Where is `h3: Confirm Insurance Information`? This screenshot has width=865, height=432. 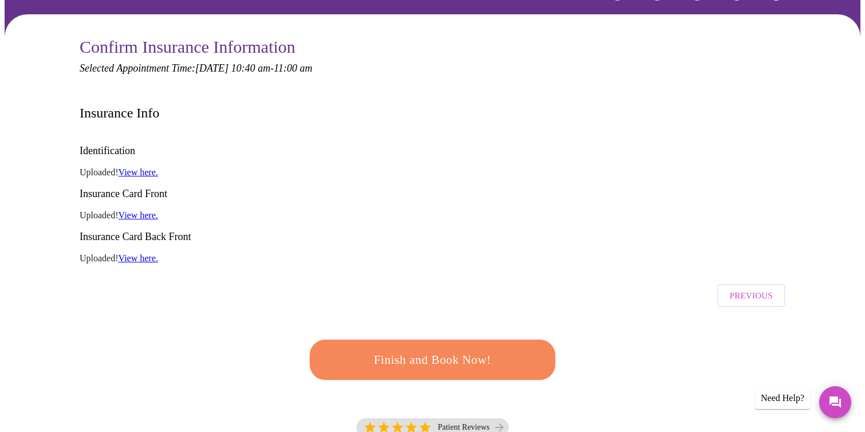
h3: Confirm Insurance Information is located at coordinates (432, 47).